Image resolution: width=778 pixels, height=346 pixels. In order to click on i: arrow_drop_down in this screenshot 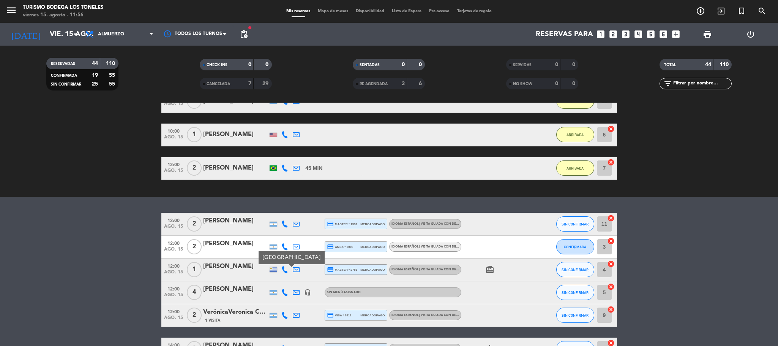, I will do `click(75, 34)`.